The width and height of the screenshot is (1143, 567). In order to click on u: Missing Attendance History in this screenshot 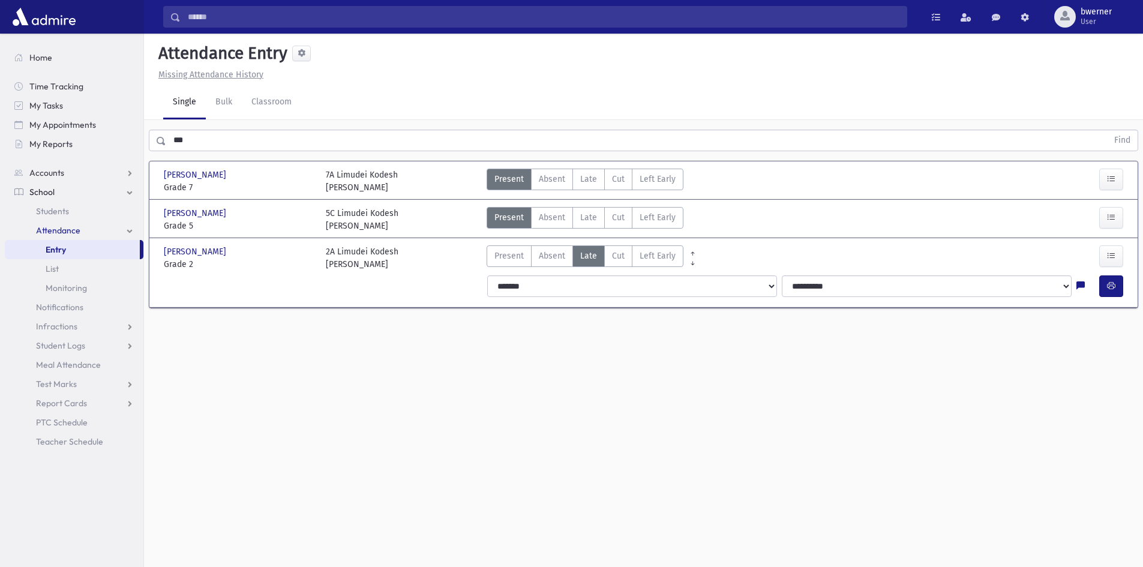, I will do `click(211, 74)`.